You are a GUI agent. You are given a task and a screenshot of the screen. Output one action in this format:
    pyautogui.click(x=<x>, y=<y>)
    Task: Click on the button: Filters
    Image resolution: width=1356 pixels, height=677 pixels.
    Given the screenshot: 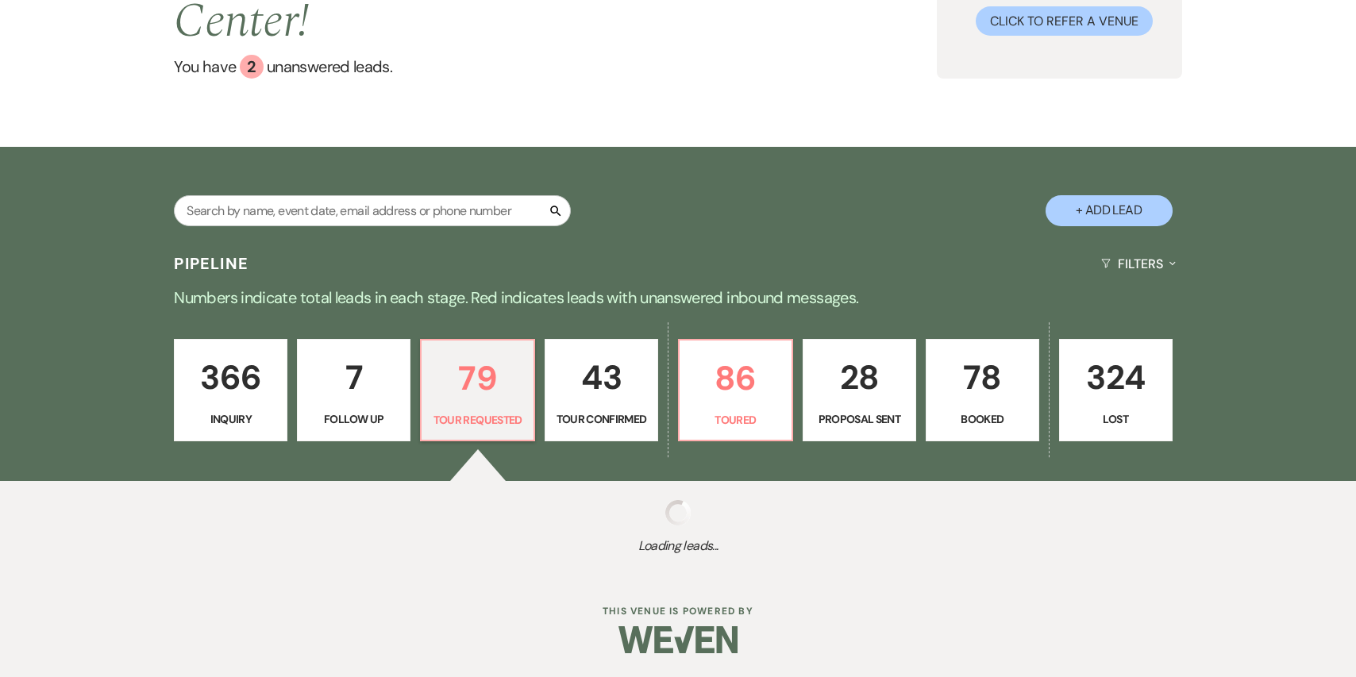 What is the action you would take?
    pyautogui.click(x=1138, y=264)
    